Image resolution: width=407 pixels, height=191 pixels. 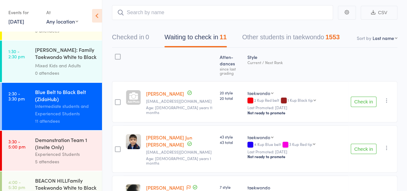 What do you see at coordinates (16, 96) in the screenshot?
I see `time: 2:30 - 3:30 pm` at bounding box center [16, 96].